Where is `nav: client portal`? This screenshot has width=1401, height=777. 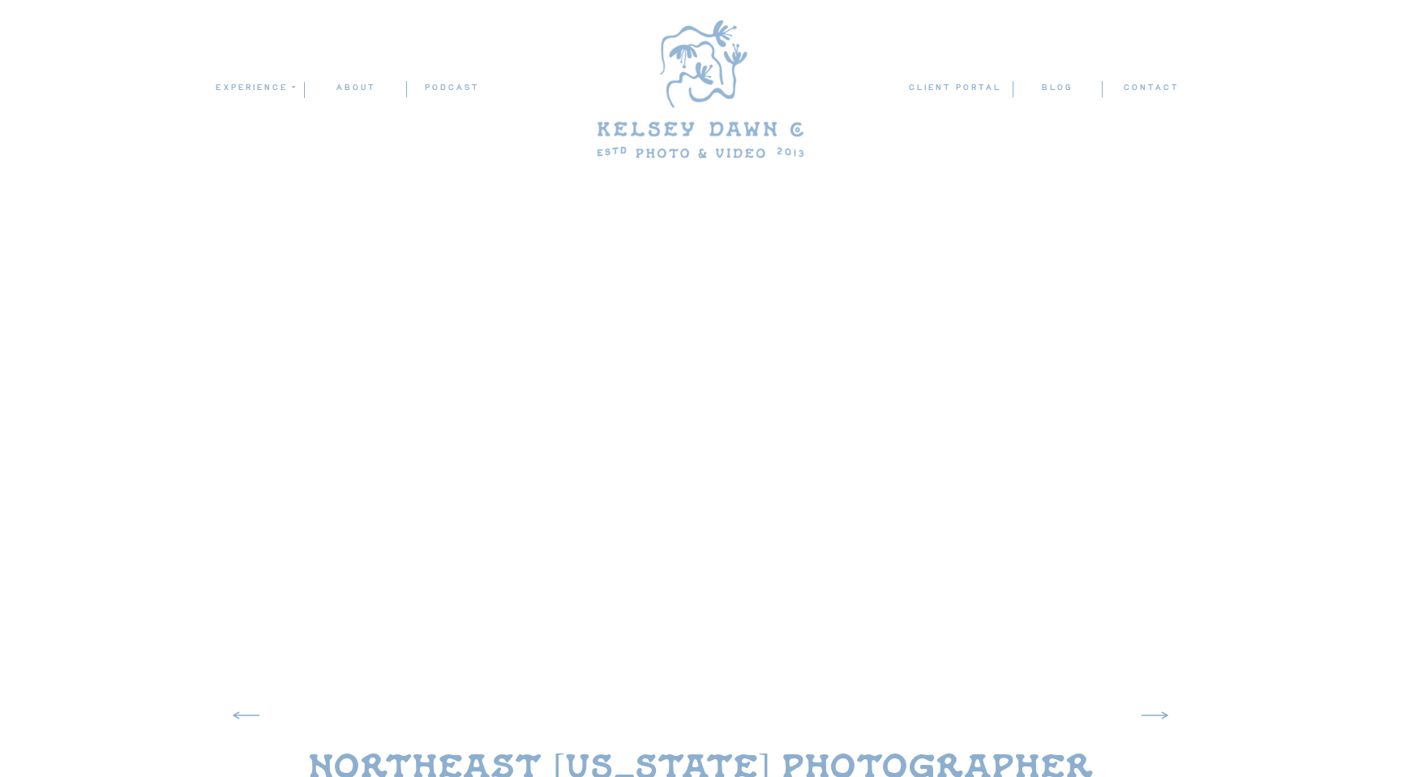 nav: client portal is located at coordinates (956, 88).